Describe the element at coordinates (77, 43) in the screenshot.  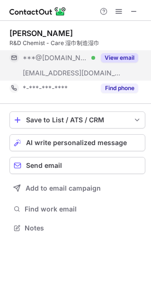
I see `div: R&D Chemist - Care 湿巾制造湿巾` at that location.